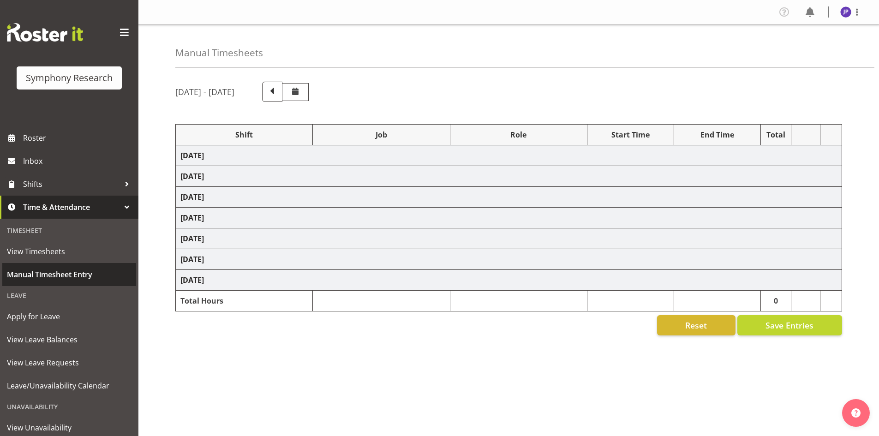 The image size is (879, 436). Describe the element at coordinates (69, 428) in the screenshot. I see `span: View Unavailability` at that location.